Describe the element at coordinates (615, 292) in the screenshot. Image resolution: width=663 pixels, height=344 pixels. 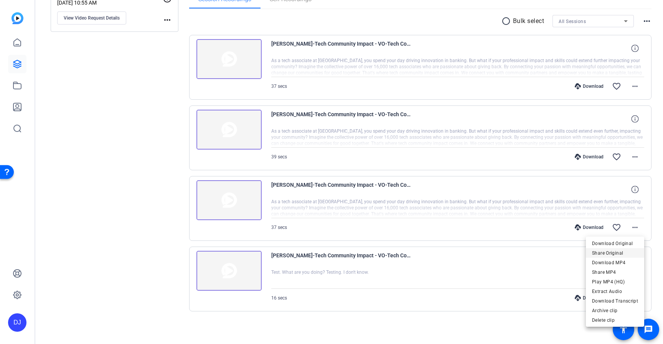
I see `span: Extract Audio` at that location.